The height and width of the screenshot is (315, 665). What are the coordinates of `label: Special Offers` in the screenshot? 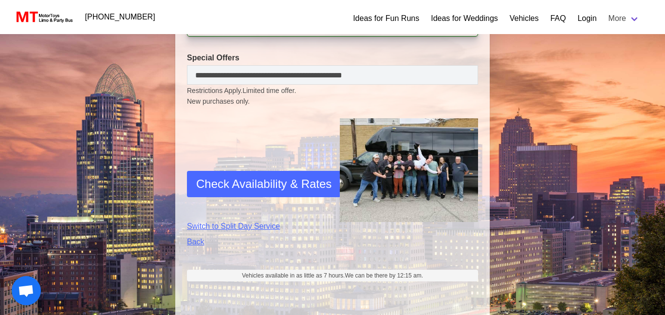 It's located at (332, 58).